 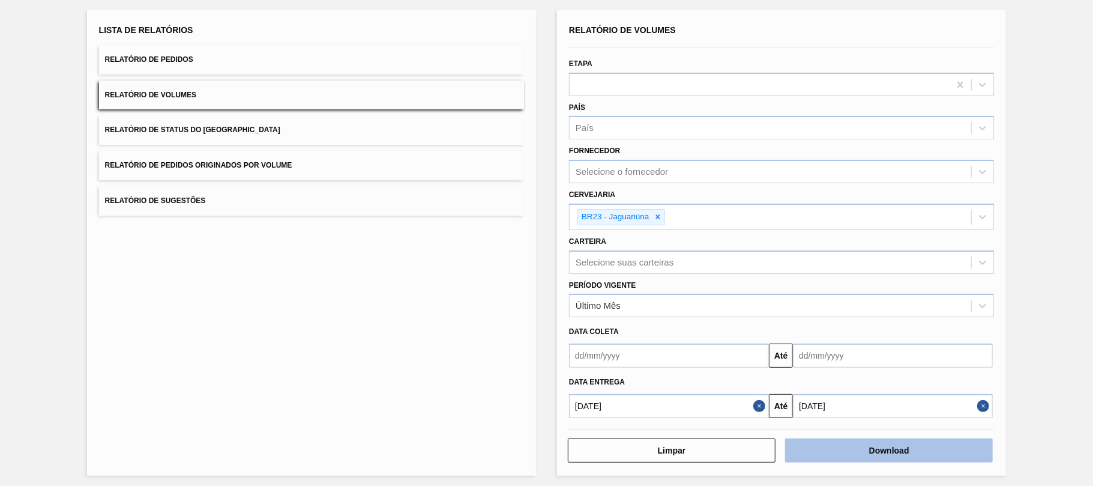 I want to click on button: Relatório de Pedidos, so click(x=312, y=59).